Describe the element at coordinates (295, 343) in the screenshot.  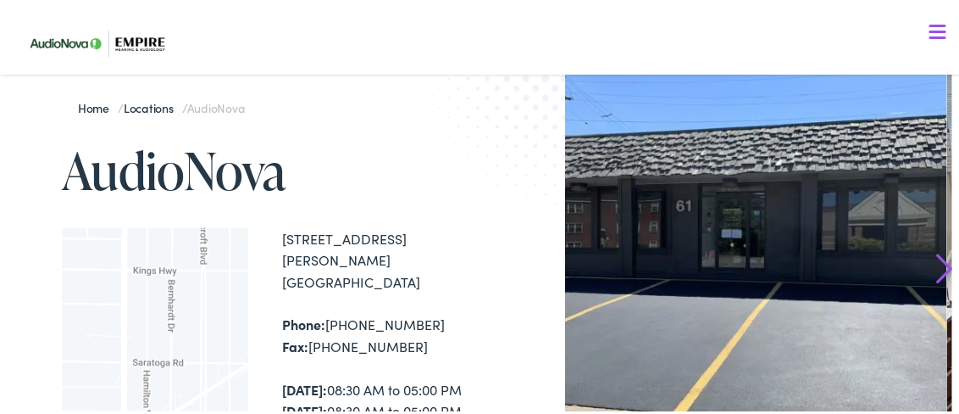
I see `strong: Fax:` at that location.